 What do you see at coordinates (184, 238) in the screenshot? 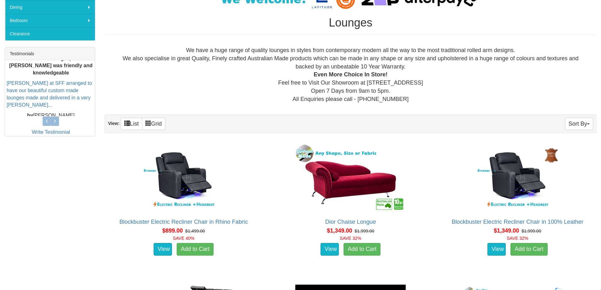
I see `font: SAVE 40%` at bounding box center [184, 238].